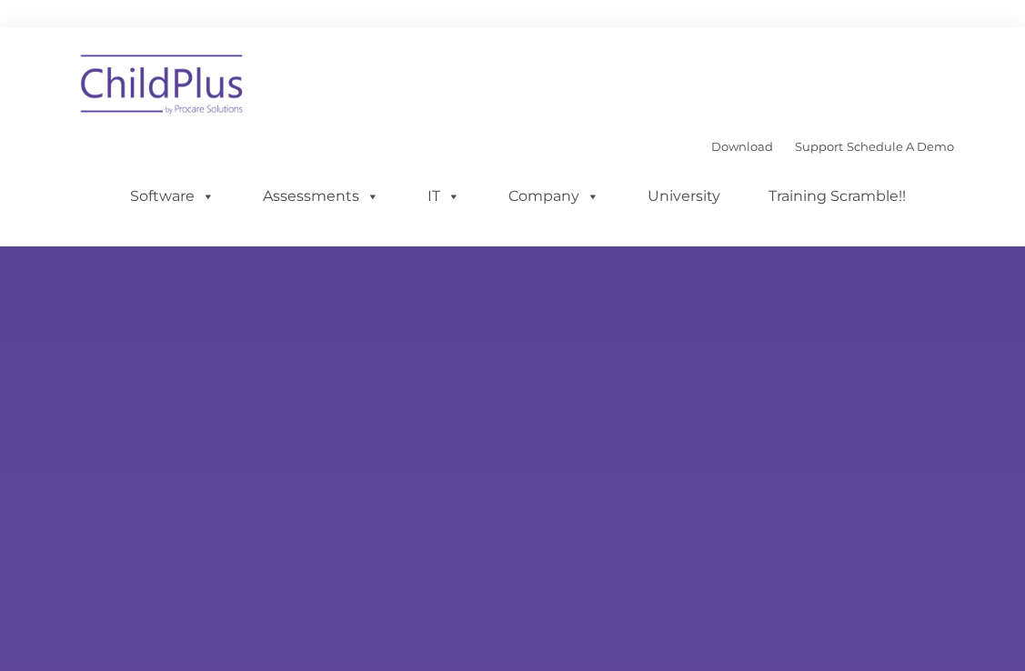 The height and width of the screenshot is (671, 1025). I want to click on a: Company, so click(554, 196).